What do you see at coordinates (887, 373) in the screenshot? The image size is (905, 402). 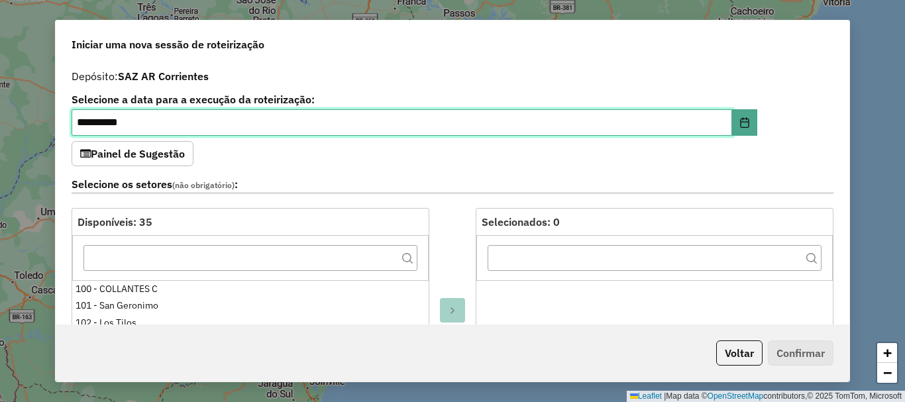 I see `a: Zoom out` at bounding box center [887, 373].